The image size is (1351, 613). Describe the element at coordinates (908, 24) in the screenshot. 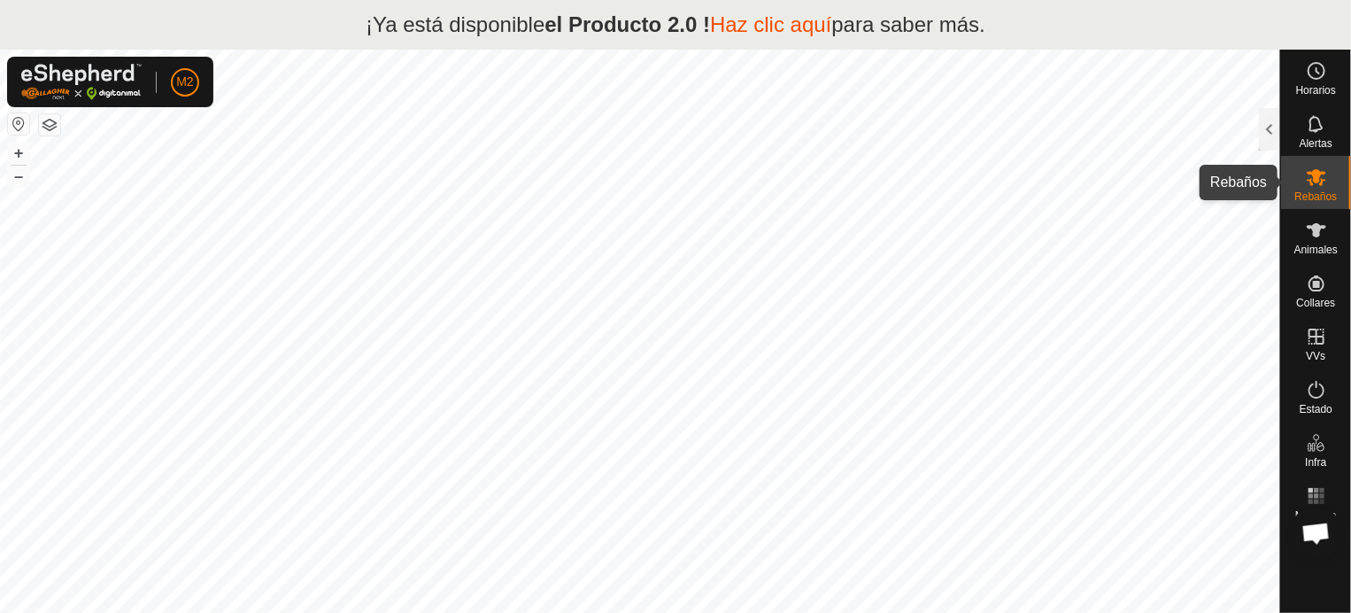

I see `font: para saber más.` at that location.